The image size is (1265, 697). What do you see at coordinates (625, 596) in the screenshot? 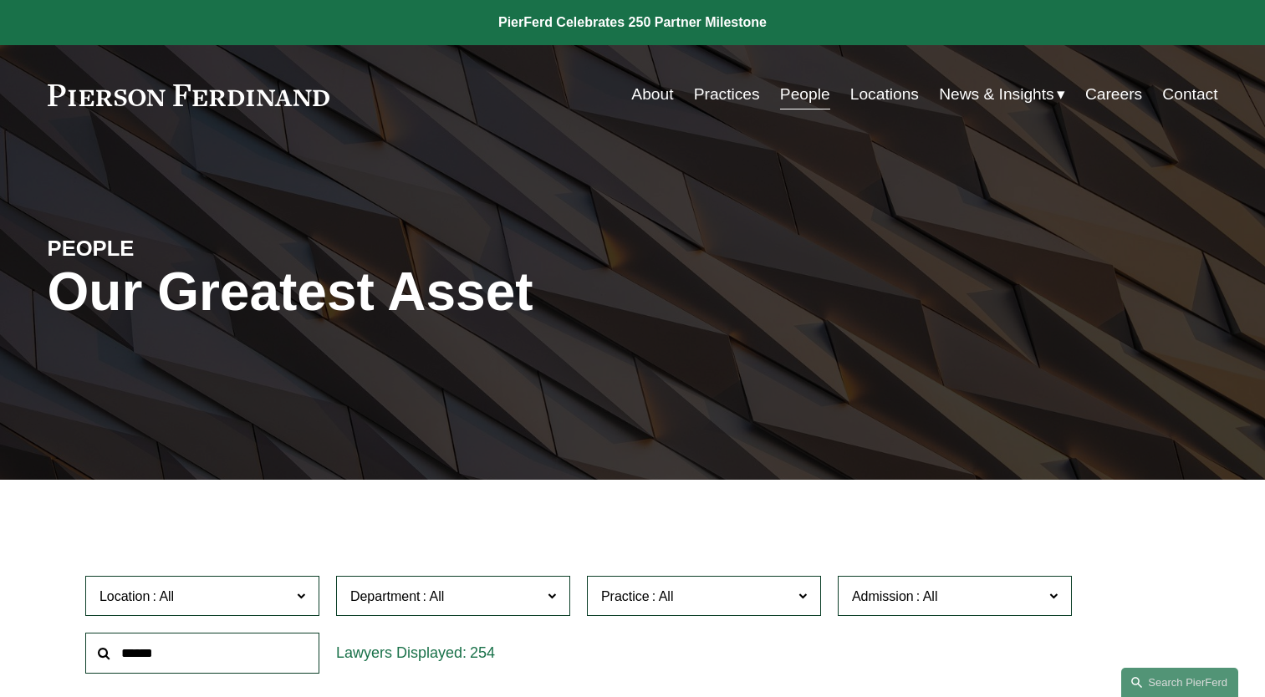
I see `span: Practice` at bounding box center [625, 596].